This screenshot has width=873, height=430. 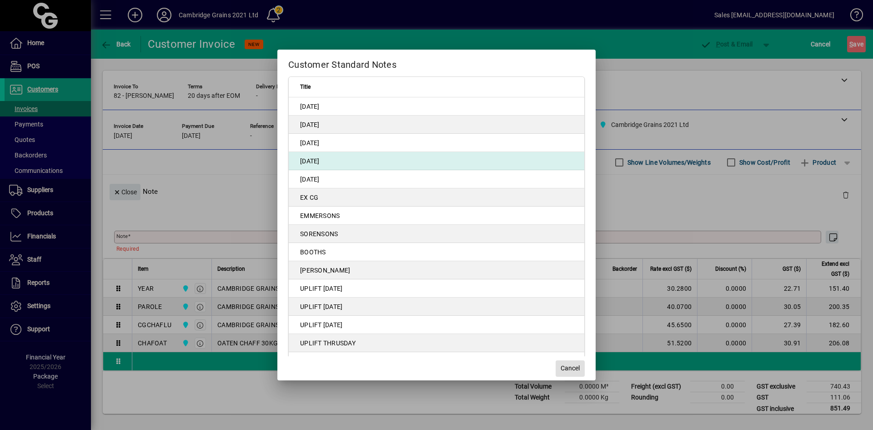 What do you see at coordinates (436, 215) in the screenshot?
I see `td: EMMERSONS` at bounding box center [436, 215].